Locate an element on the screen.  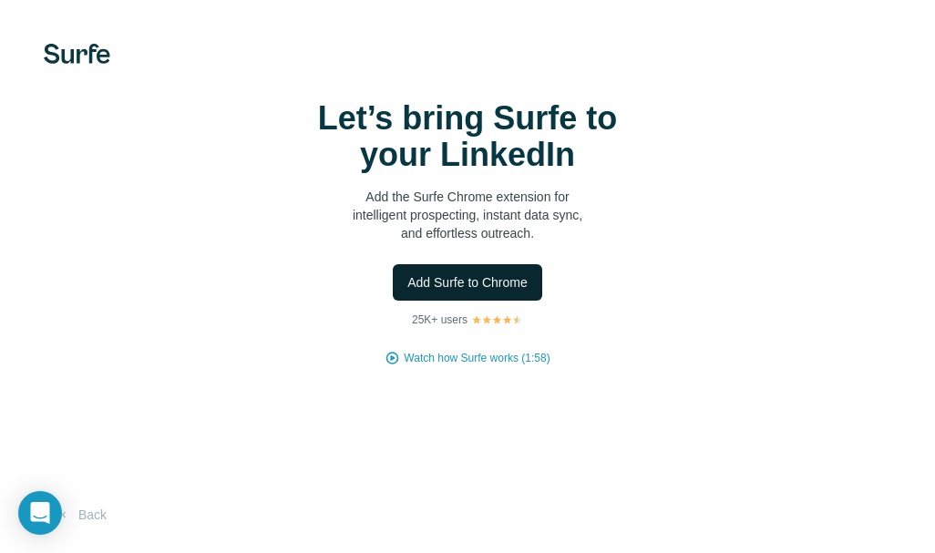
p: Add the Surfe Chrome extension for intelligent prospecting, instant data sync, and effortless out... is located at coordinates (468, 215).